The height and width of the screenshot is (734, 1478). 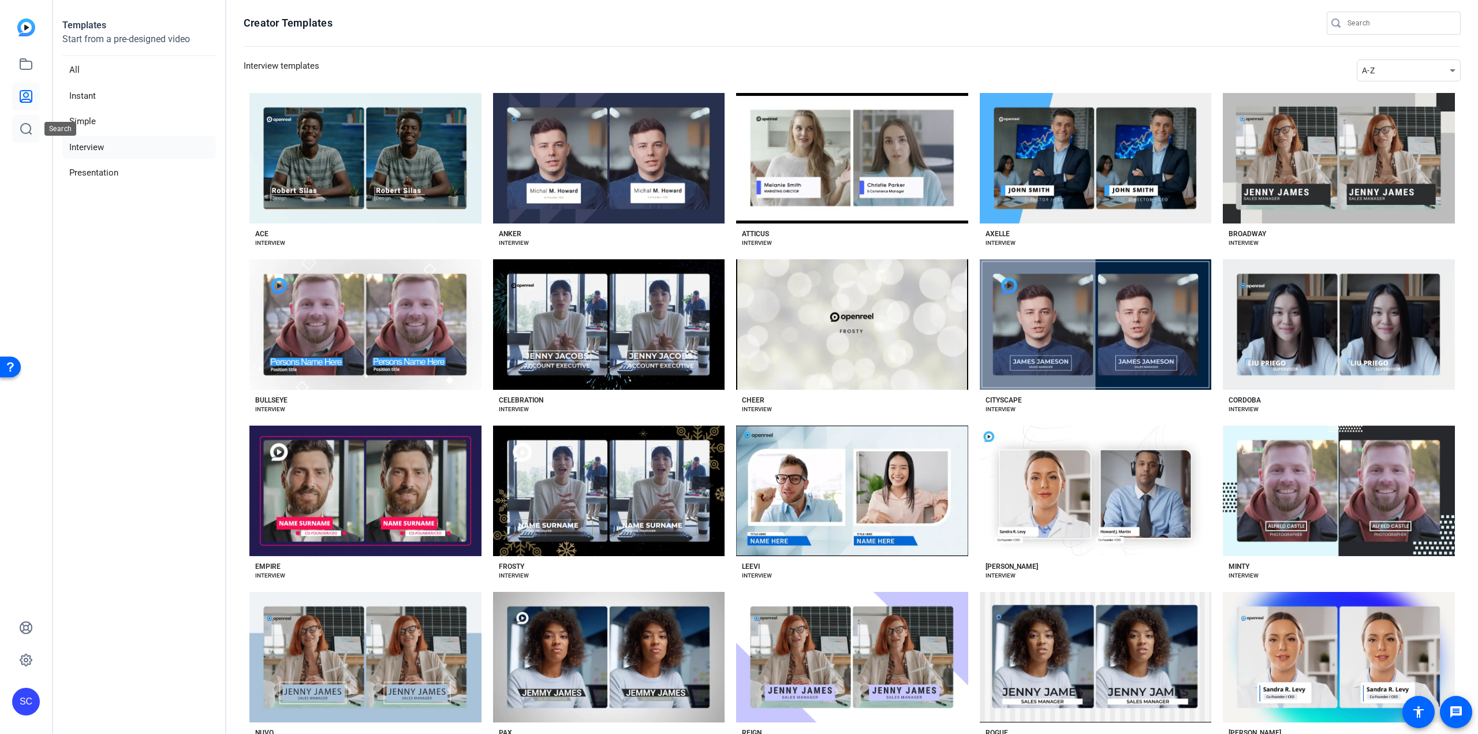 I want to click on div: MINTY, so click(x=1239, y=567).